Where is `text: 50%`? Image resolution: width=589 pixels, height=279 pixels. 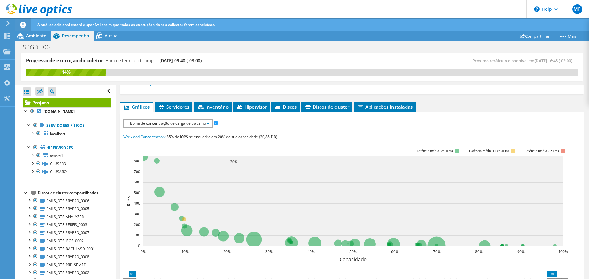
text: 50% is located at coordinates (353, 252).